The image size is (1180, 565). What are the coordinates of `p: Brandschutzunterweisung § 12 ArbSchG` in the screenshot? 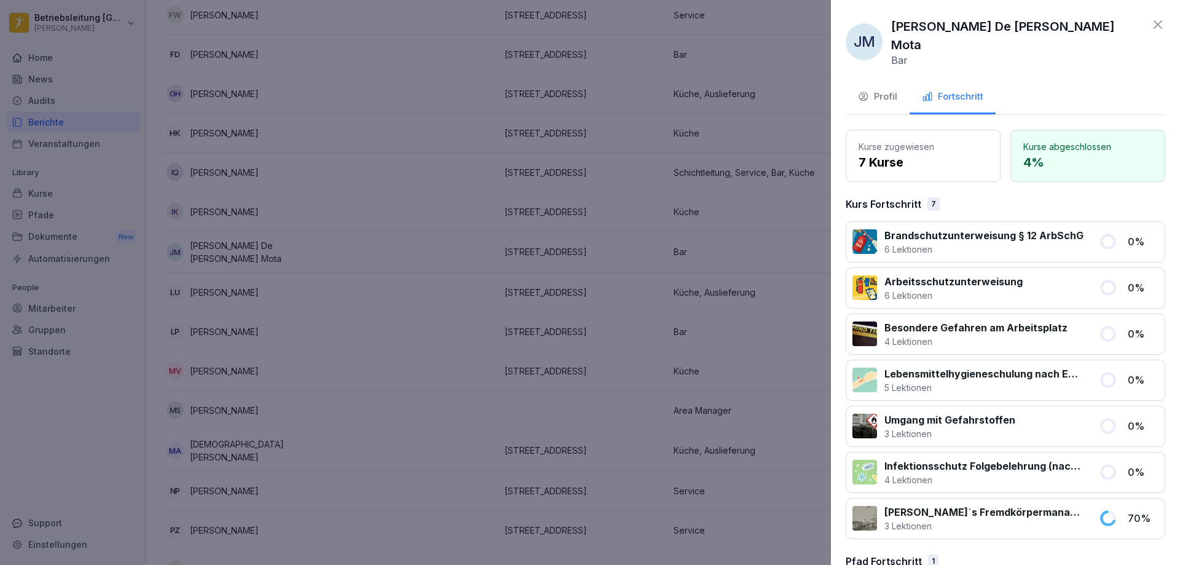 It's located at (984, 235).